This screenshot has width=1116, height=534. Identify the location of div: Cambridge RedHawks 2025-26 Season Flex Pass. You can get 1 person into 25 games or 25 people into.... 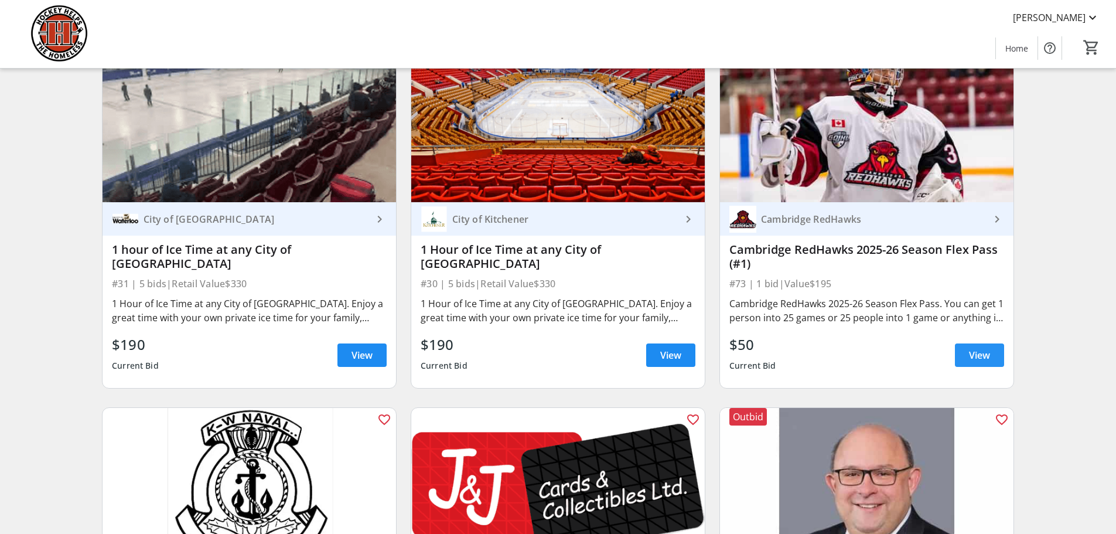
(867, 311).